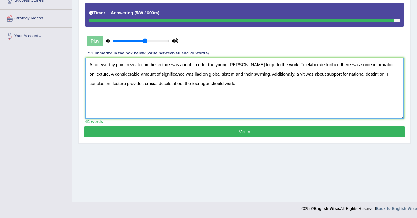 This screenshot has width=417, height=218. What do you see at coordinates (245, 132) in the screenshot?
I see `button: Verify` at bounding box center [245, 132].